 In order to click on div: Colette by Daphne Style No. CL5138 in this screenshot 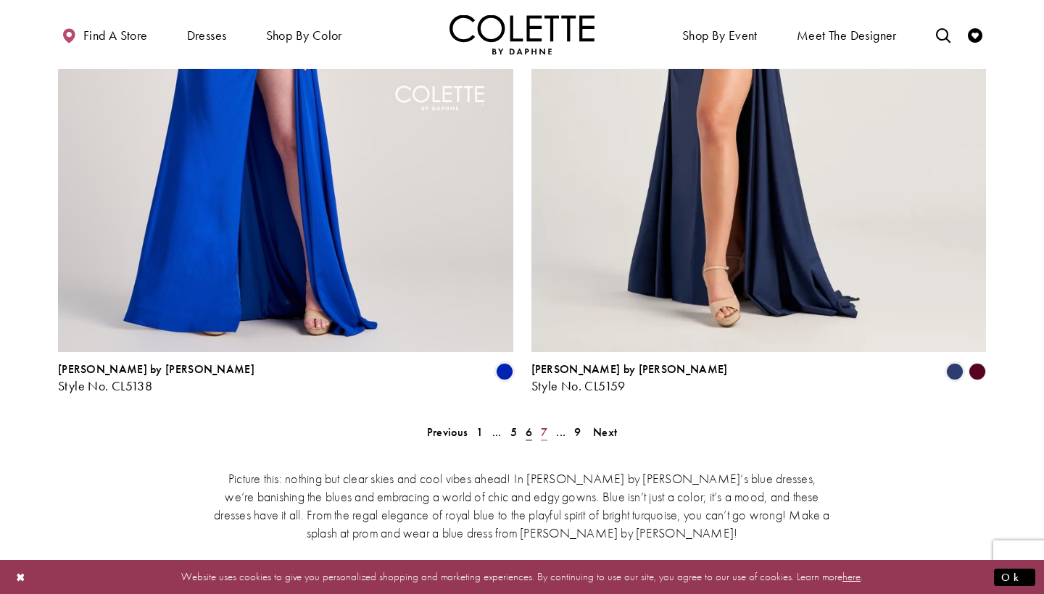, I will do `click(156, 378)`.